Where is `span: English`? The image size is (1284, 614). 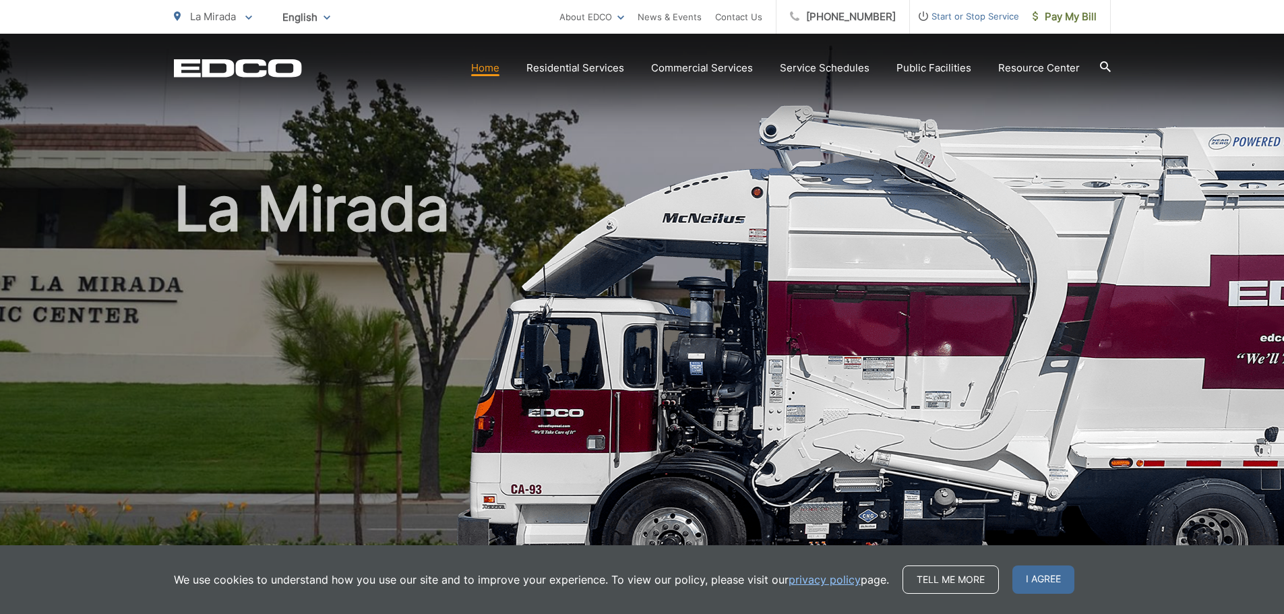
span: English is located at coordinates (306, 17).